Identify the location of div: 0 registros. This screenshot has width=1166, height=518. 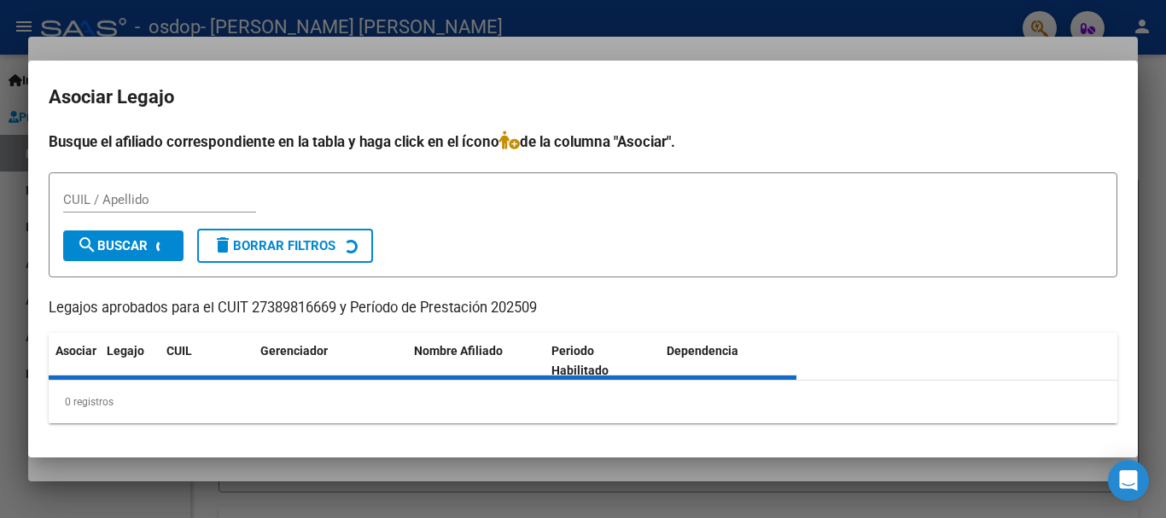
(583, 402).